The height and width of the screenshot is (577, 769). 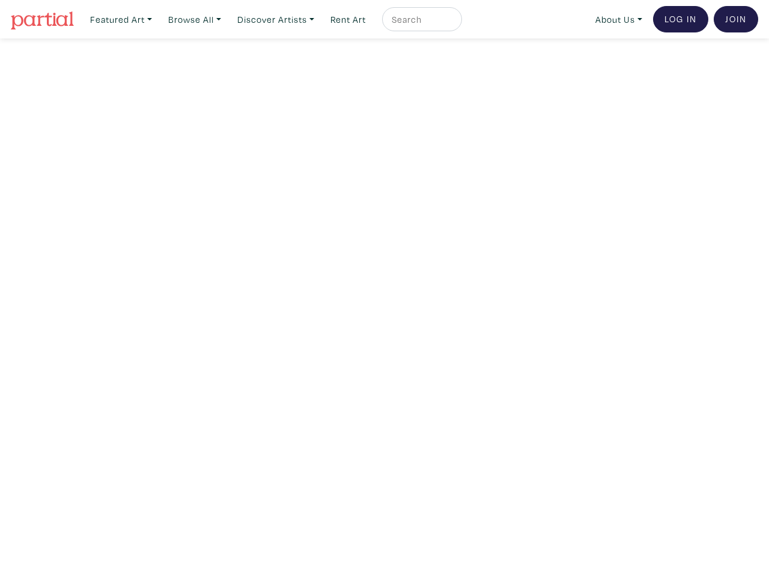 I want to click on a: Join, so click(x=736, y=19).